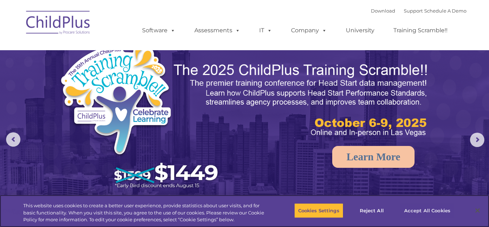 This screenshot has height=227, width=489. Describe the element at coordinates (58, 24) in the screenshot. I see `img: ChildPlus by Procare Solutions` at that location.